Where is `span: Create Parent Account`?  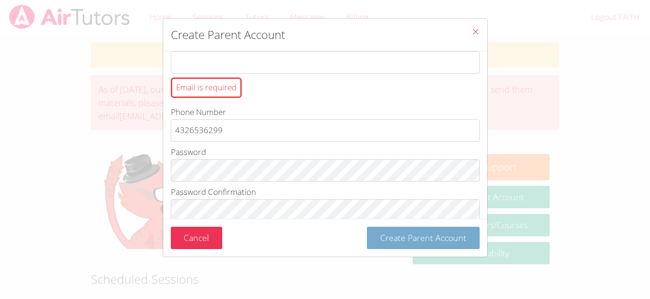
span: Create Parent Account is located at coordinates (423, 238).